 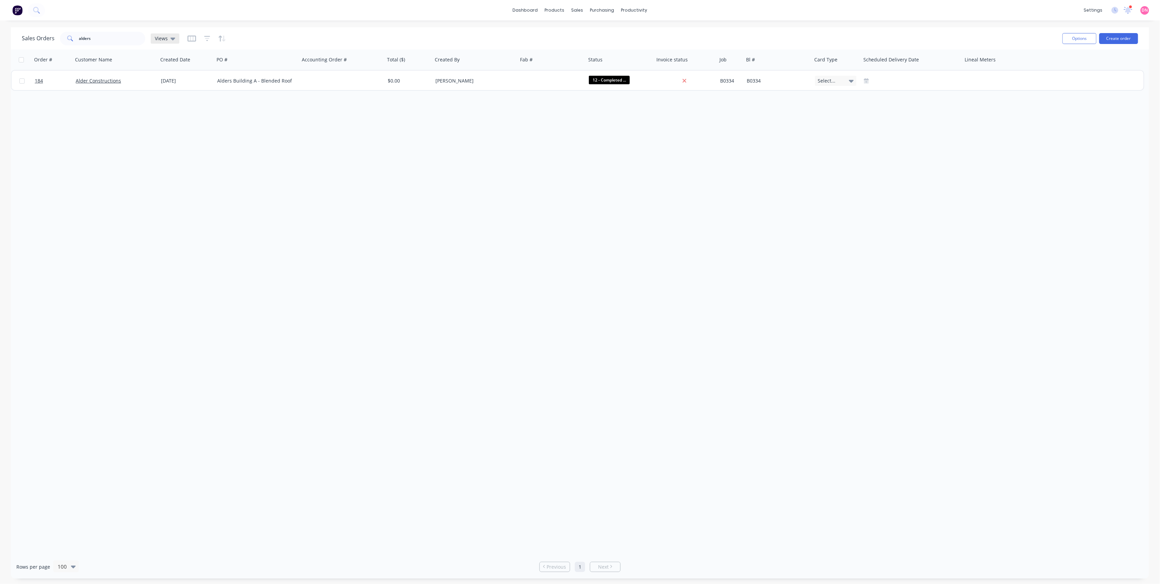 What do you see at coordinates (1079, 39) in the screenshot?
I see `button: Options` at bounding box center [1079, 39].